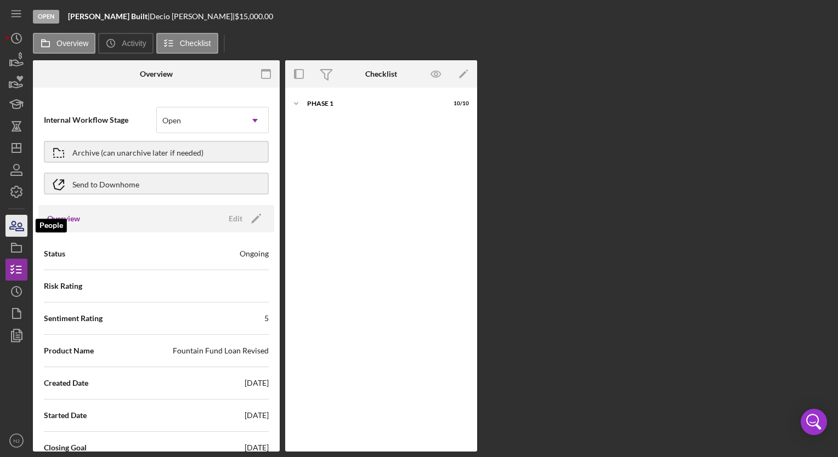 The width and height of the screenshot is (838, 457). I want to click on div: Archive (can unarchive later if needed), so click(138, 152).